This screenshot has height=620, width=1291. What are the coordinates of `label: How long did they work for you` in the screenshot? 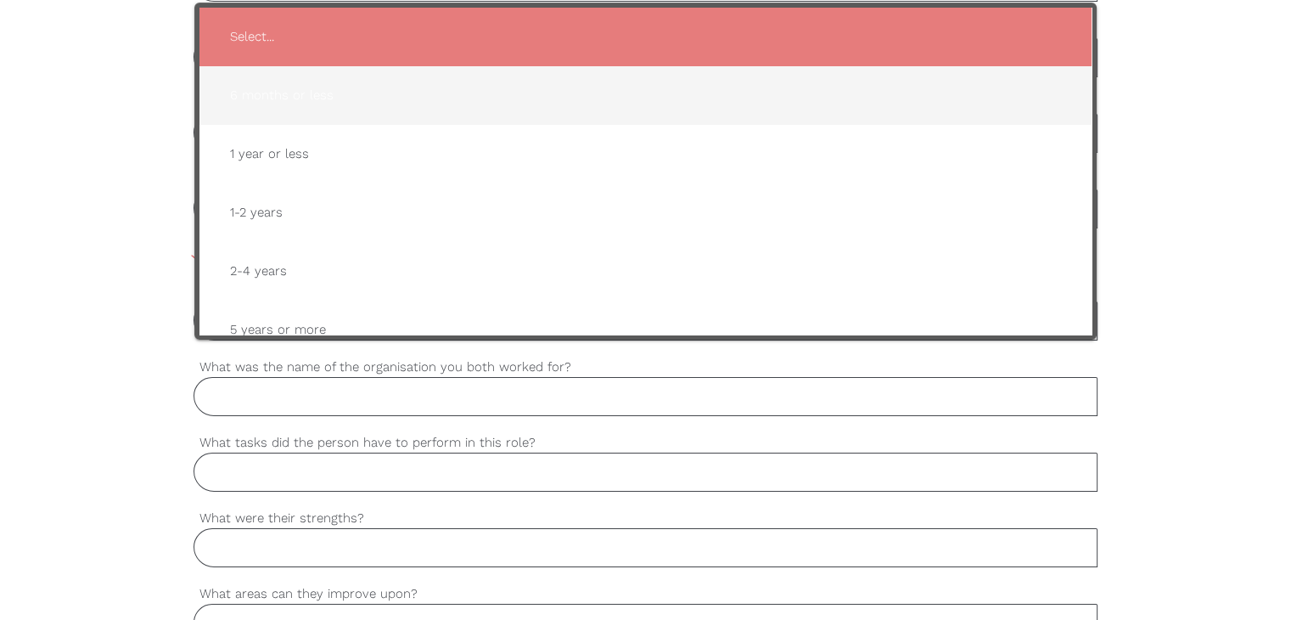 It's located at (645, 291).